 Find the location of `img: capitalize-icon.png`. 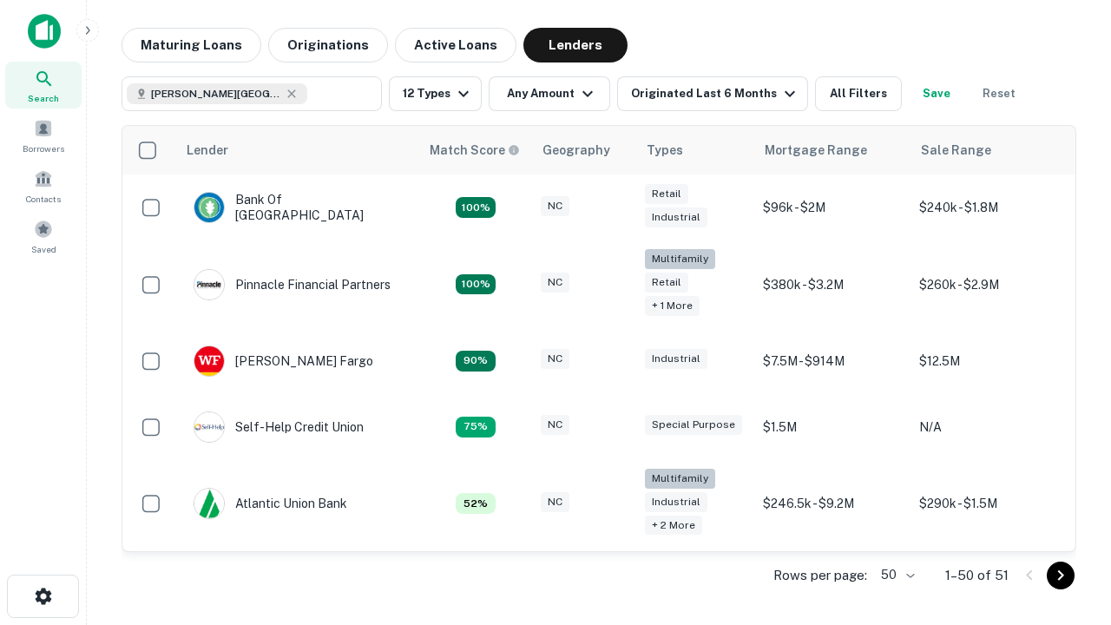

img: capitalize-icon.png is located at coordinates (44, 31).